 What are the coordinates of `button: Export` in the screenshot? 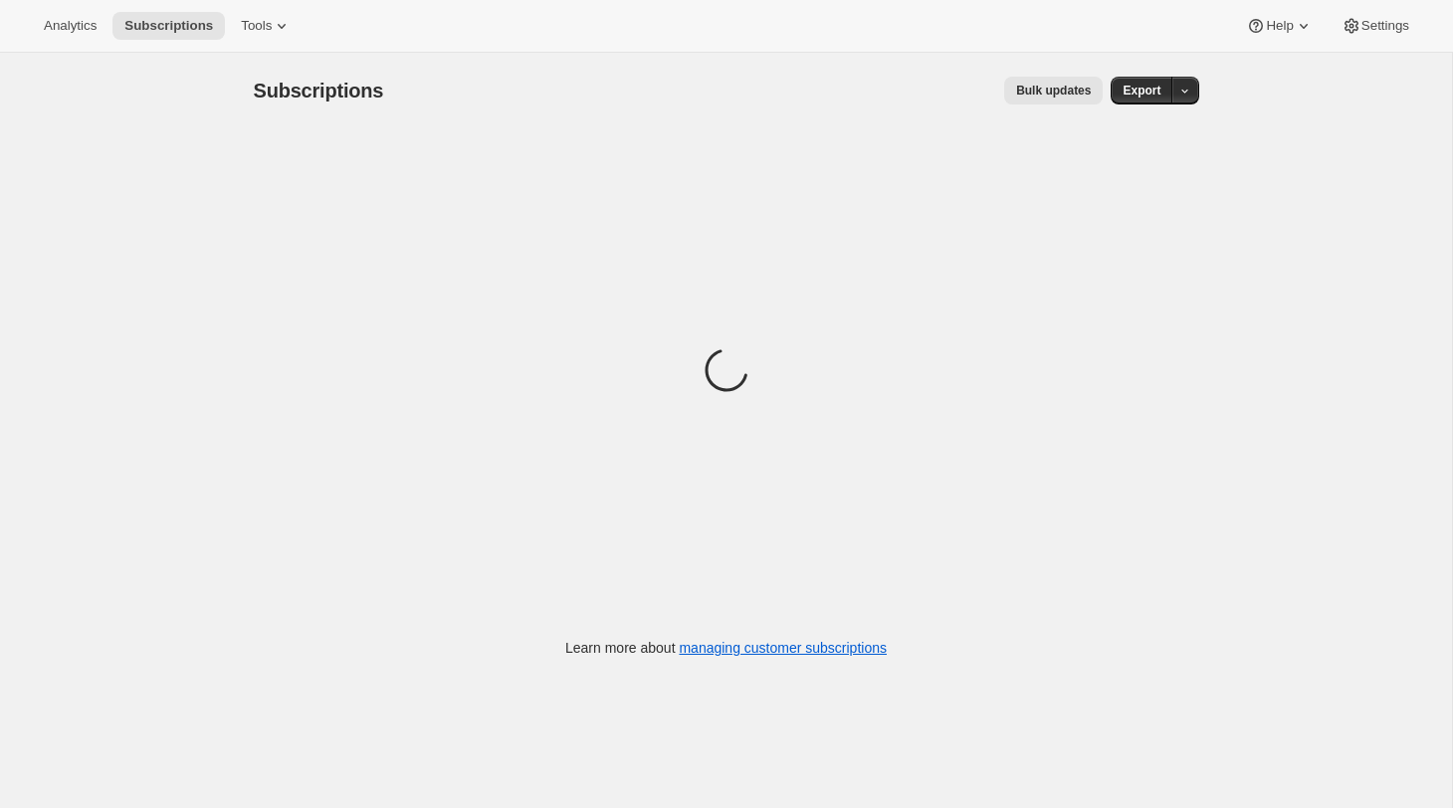 It's located at (1142, 91).